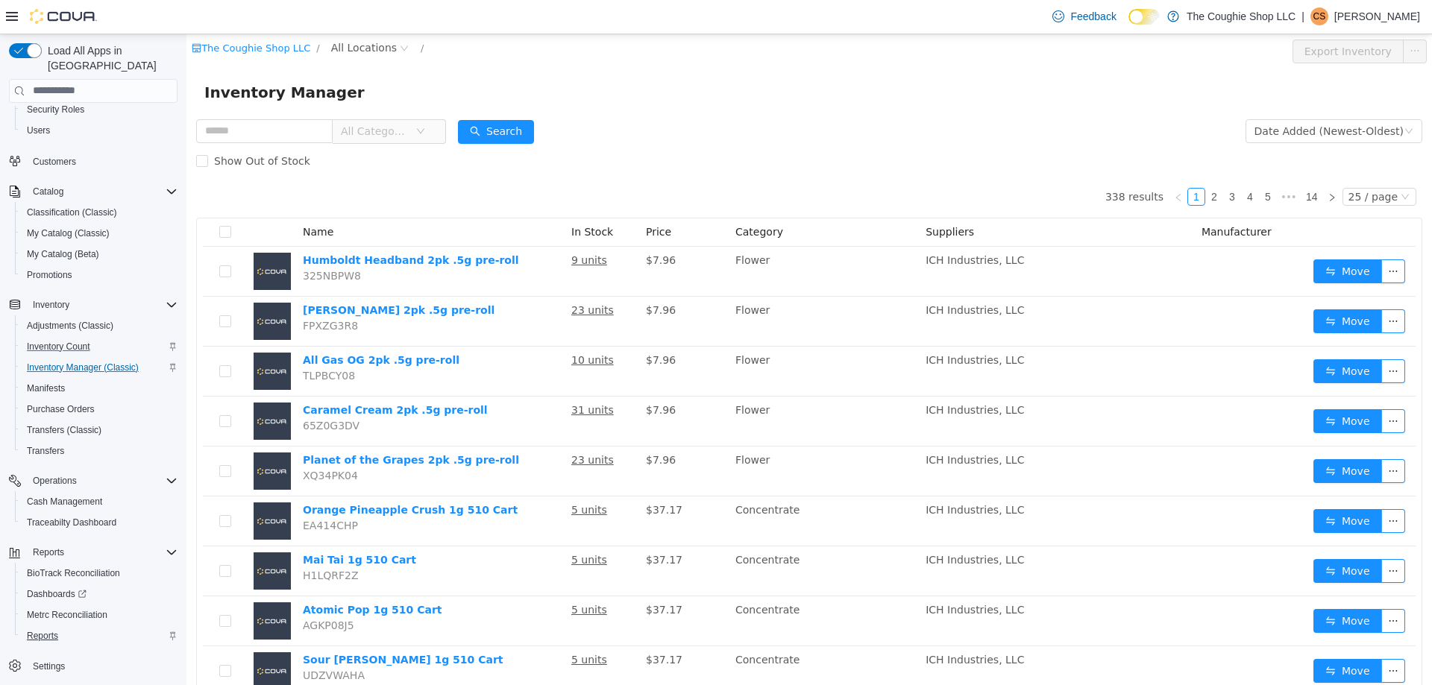  Describe the element at coordinates (64, 13) in the screenshot. I see `a: icon: shopThe Coughie Shop LLC` at that location.